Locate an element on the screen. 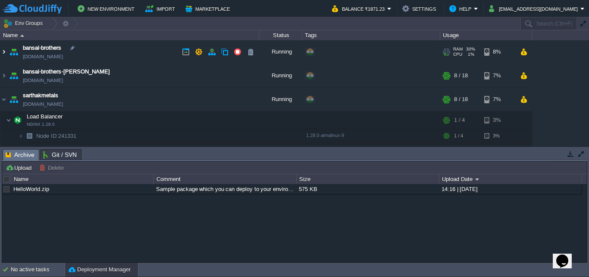 The height and width of the screenshot is (277, 589). div: 11% is located at coordinates (498, 151).